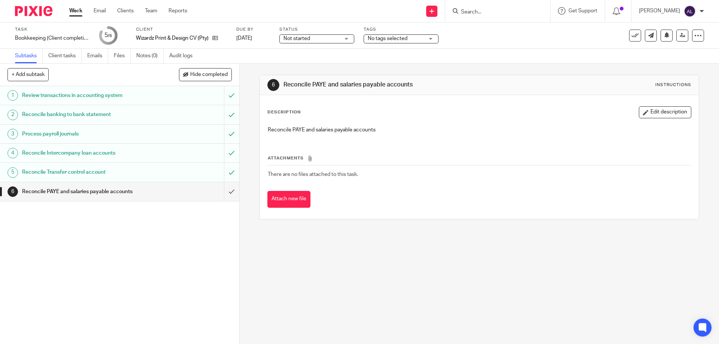 This screenshot has height=344, width=719. What do you see at coordinates (665, 112) in the screenshot?
I see `button: Edit description` at bounding box center [665, 112].